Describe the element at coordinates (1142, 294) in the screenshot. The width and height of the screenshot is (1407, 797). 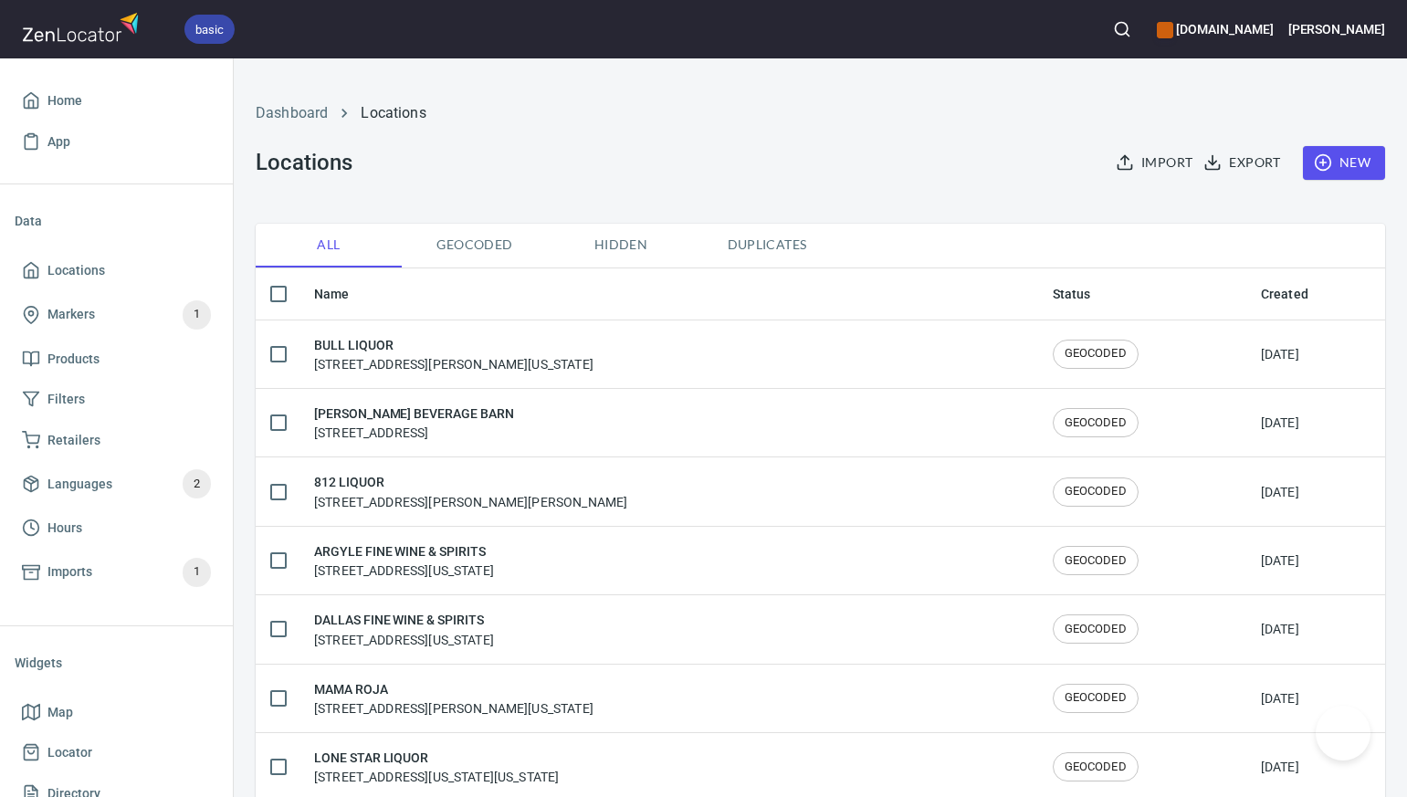
I see `th: Status` at that location.